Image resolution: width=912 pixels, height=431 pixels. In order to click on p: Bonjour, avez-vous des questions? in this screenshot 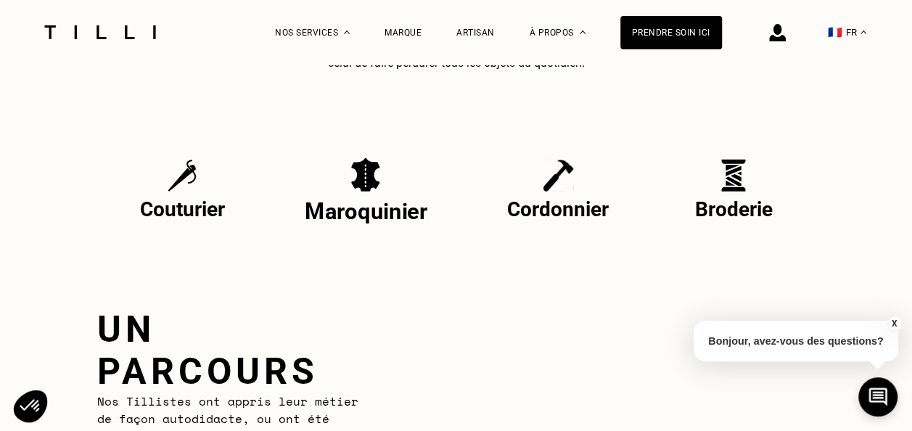, I will do `click(796, 341)`.